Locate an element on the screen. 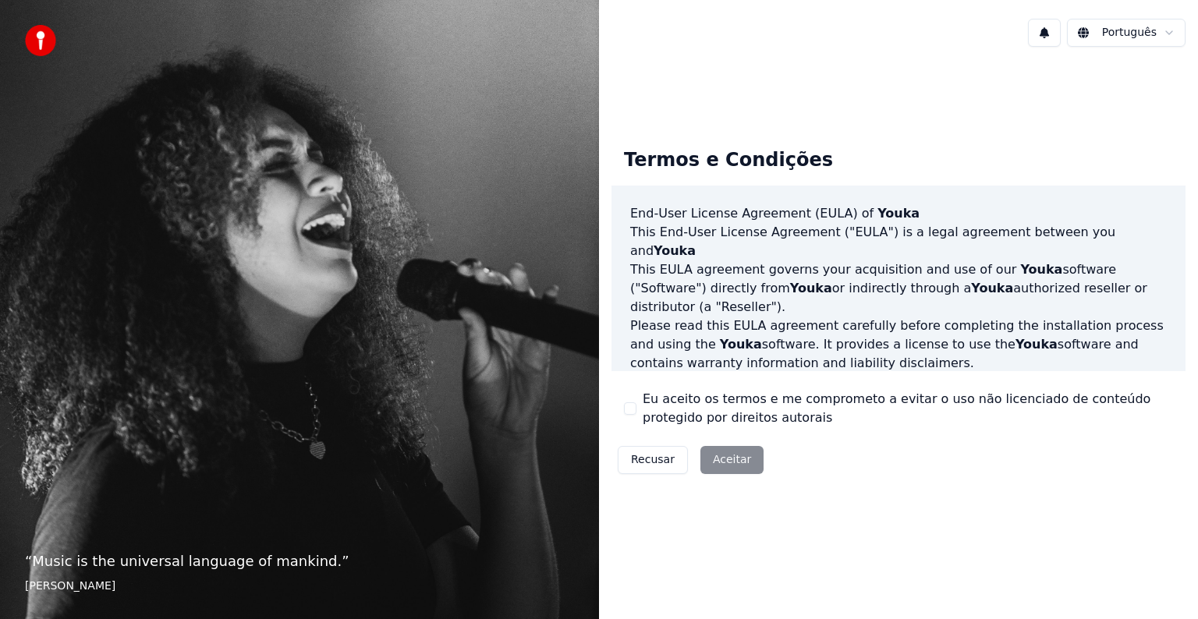  p: “ Music is the universal language of mankind. ” is located at coordinates (299, 561).